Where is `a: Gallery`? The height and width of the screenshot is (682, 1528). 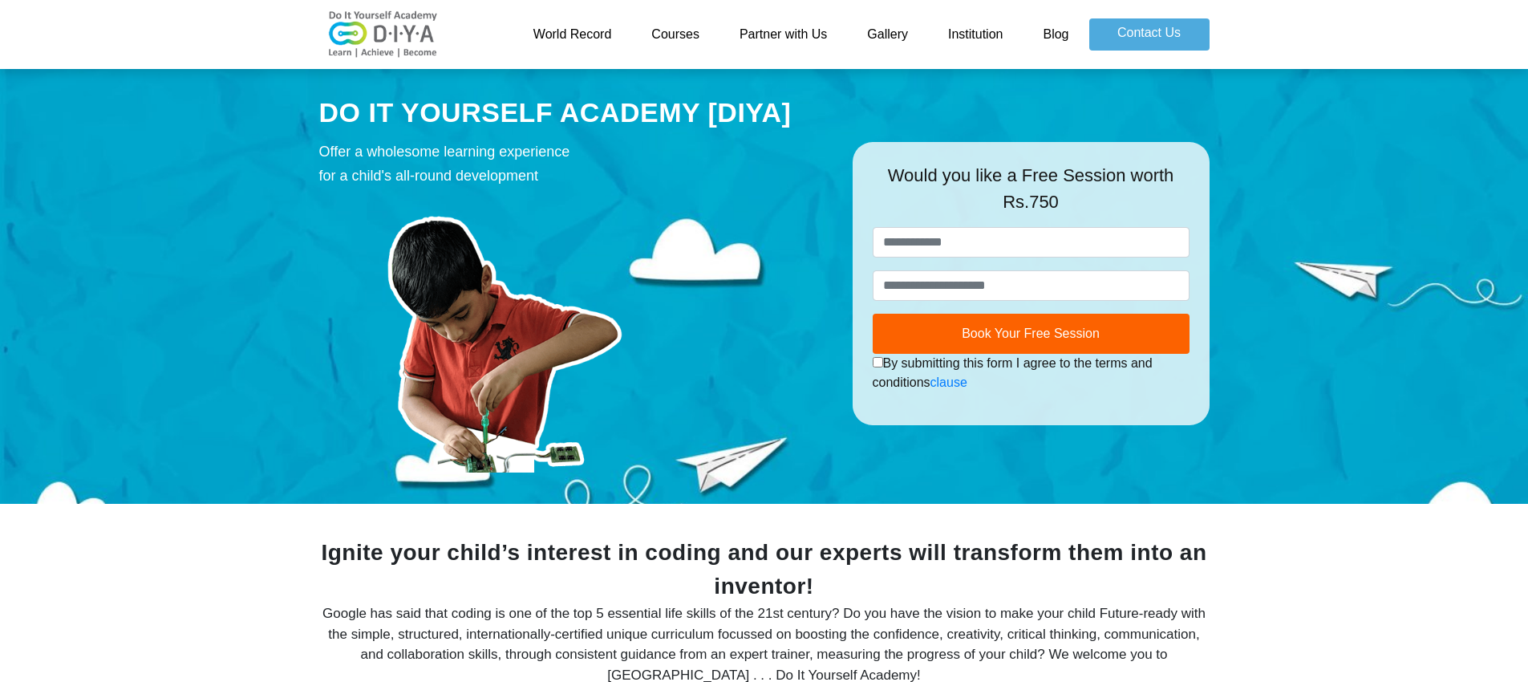 a: Gallery is located at coordinates (887, 34).